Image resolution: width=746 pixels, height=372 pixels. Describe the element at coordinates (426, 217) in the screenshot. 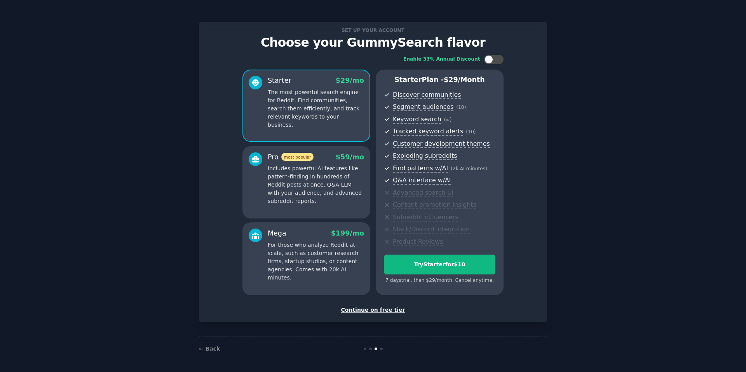

I see `span: Subreddit influencers` at that location.